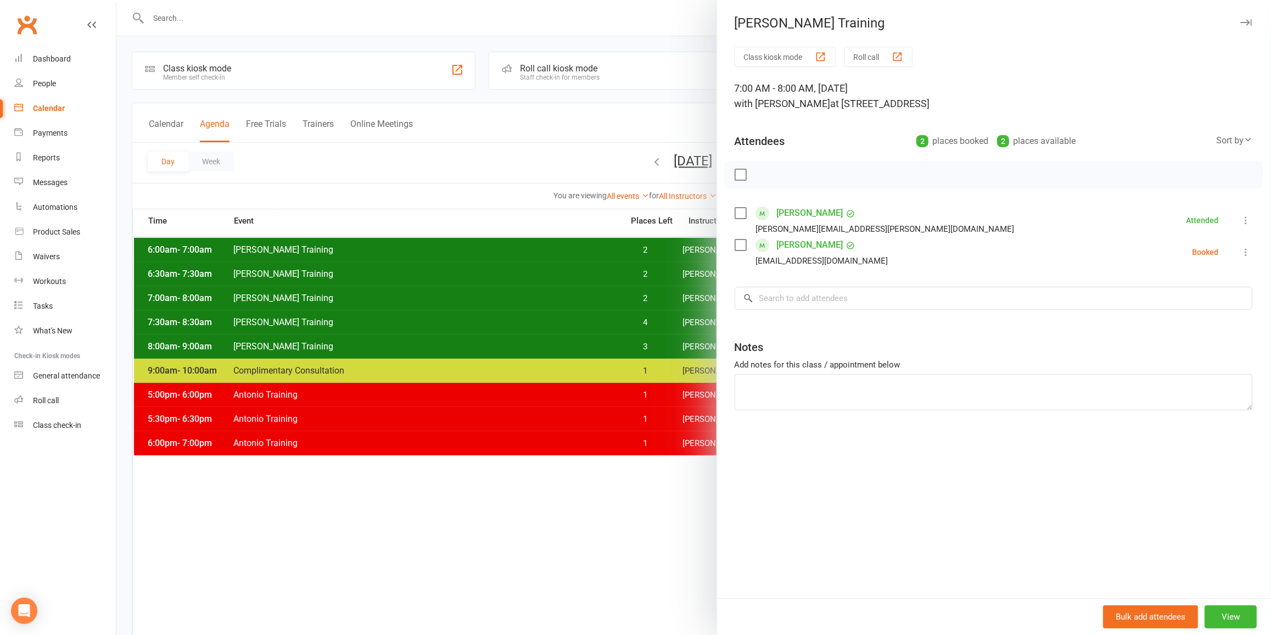  Describe the element at coordinates (65, 108) in the screenshot. I see `a: Calendar` at that location.